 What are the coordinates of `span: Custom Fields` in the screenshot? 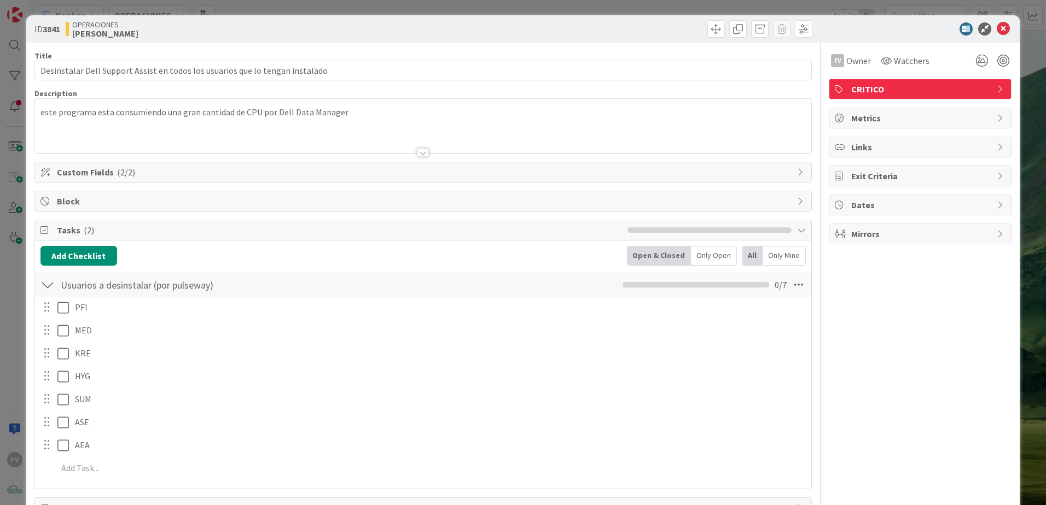 It's located at (424, 172).